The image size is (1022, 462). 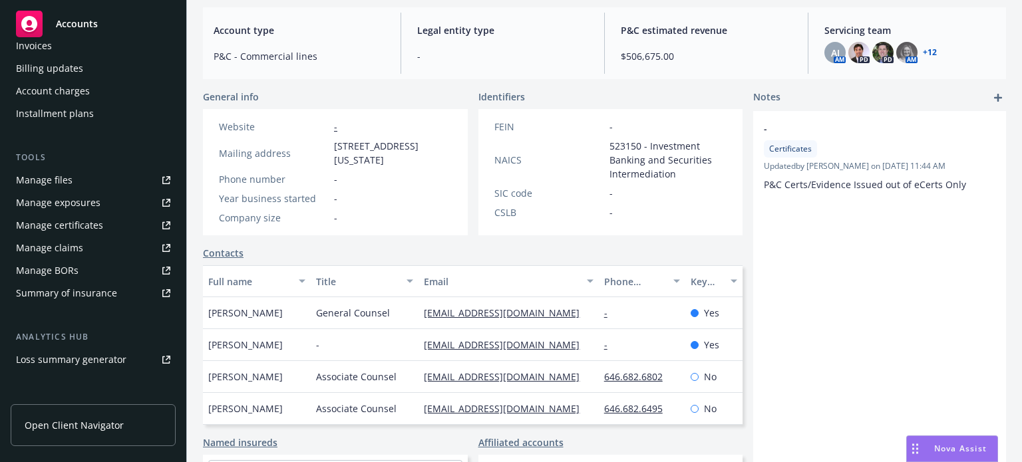 What do you see at coordinates (59, 226) in the screenshot?
I see `div: Manage certificates` at bounding box center [59, 226].